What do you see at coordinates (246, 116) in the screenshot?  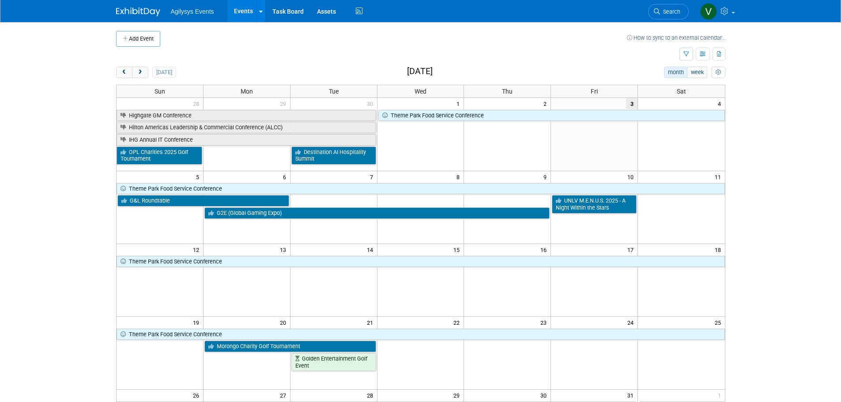 I see `a: Highgate GM Conference` at bounding box center [246, 116].